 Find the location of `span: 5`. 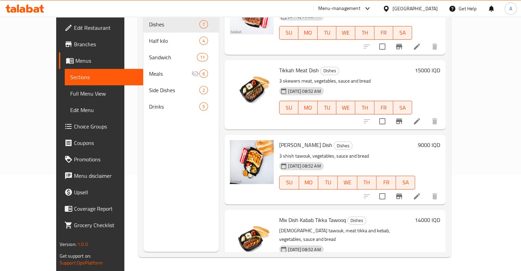

span: 5 is located at coordinates (204, 107).